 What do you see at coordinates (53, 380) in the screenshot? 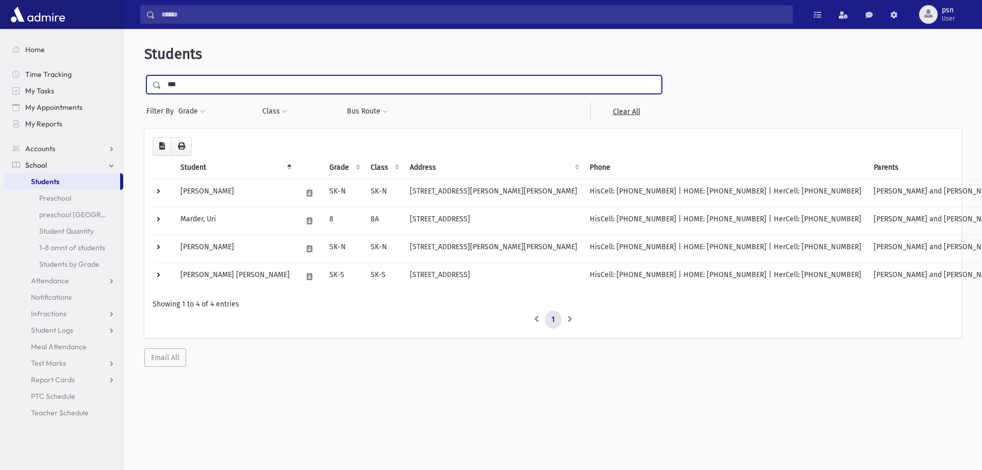
I see `span: Report Cards` at bounding box center [53, 380].